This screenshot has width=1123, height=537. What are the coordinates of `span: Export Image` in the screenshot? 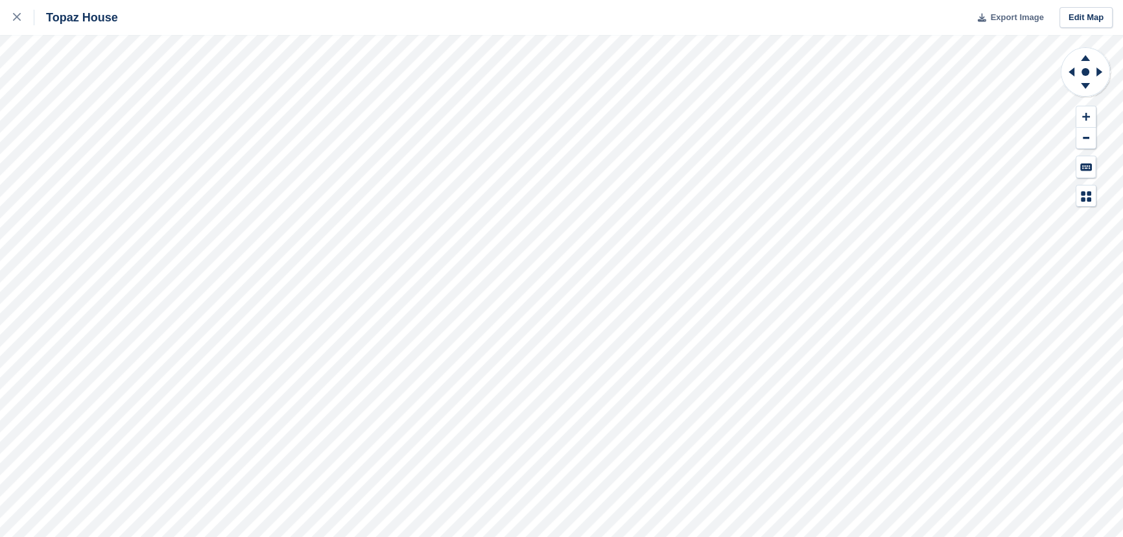 It's located at (1017, 18).